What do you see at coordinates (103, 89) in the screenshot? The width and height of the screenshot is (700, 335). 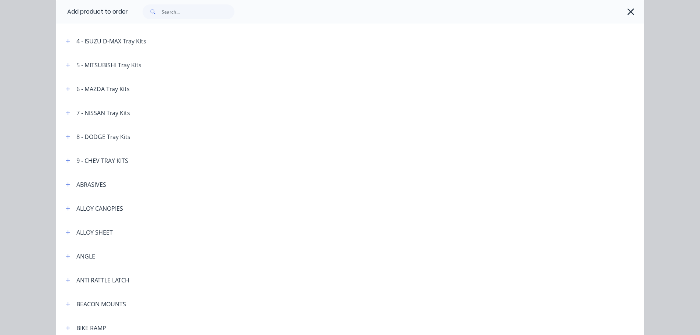 I see `div: 6 - MAZDA Tray Kits` at bounding box center [103, 89].